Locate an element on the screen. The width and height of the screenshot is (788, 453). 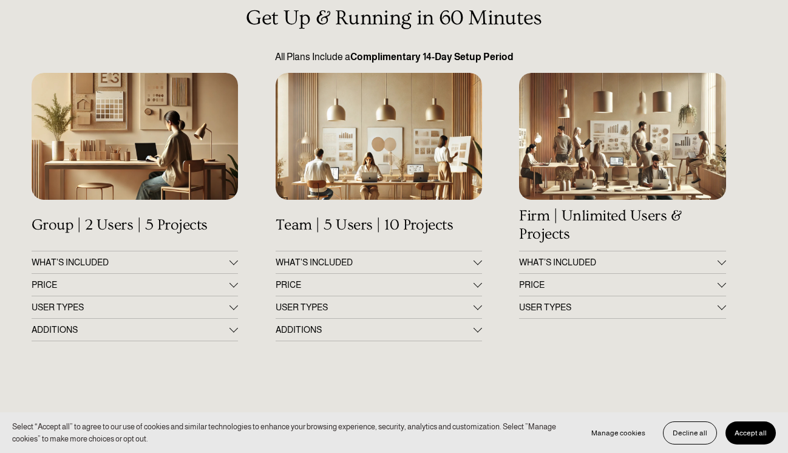
span: Manage cookies is located at coordinates (618, 433).